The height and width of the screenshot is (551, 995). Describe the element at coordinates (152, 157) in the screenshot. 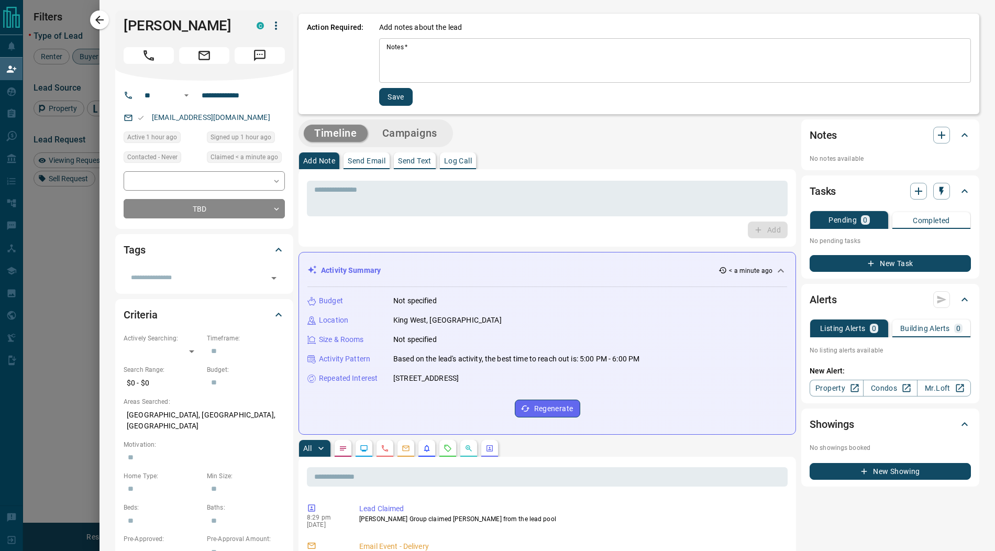

I see `span: Contacted - Never` at that location.